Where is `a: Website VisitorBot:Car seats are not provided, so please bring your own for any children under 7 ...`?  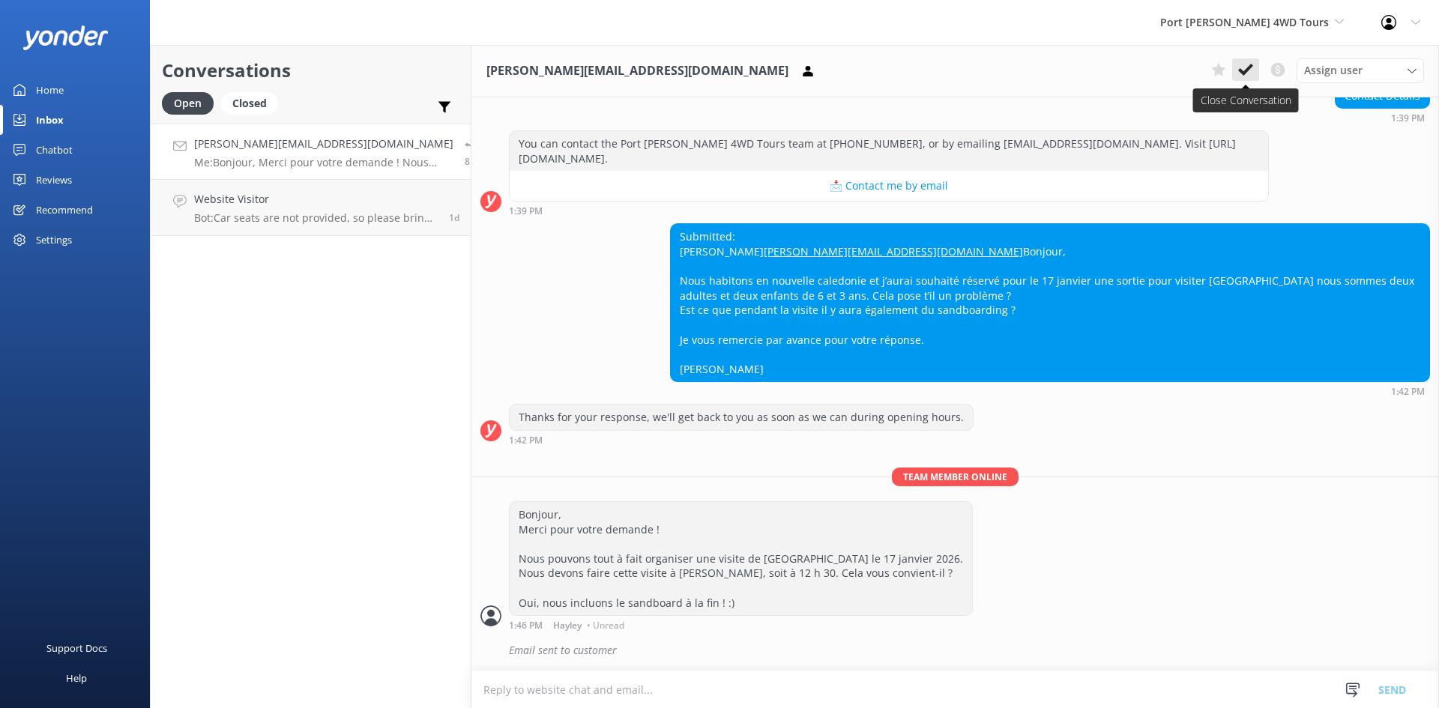
a: Website VisitorBot:Car seats are not provided, so please bring your own for any children under 7 ... is located at coordinates (310, 208).